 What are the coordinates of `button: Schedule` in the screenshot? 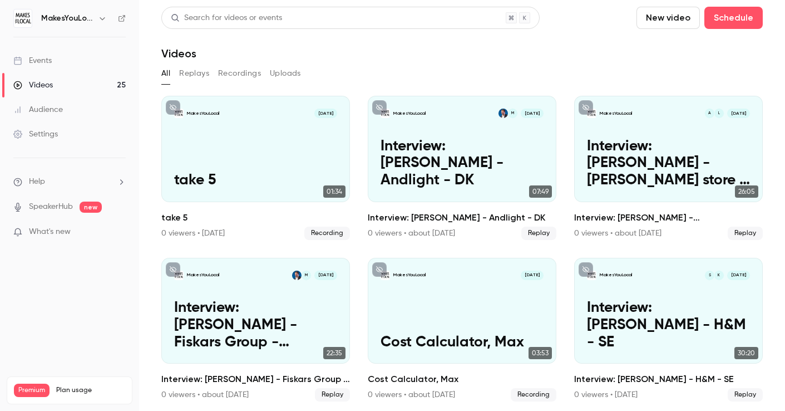 It's located at (734, 18).